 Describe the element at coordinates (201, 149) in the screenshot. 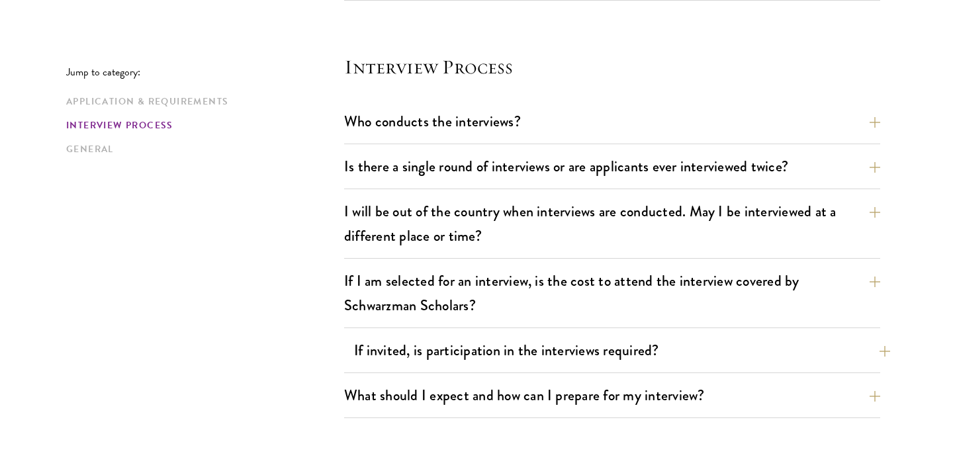

I see `a: General` at that location.